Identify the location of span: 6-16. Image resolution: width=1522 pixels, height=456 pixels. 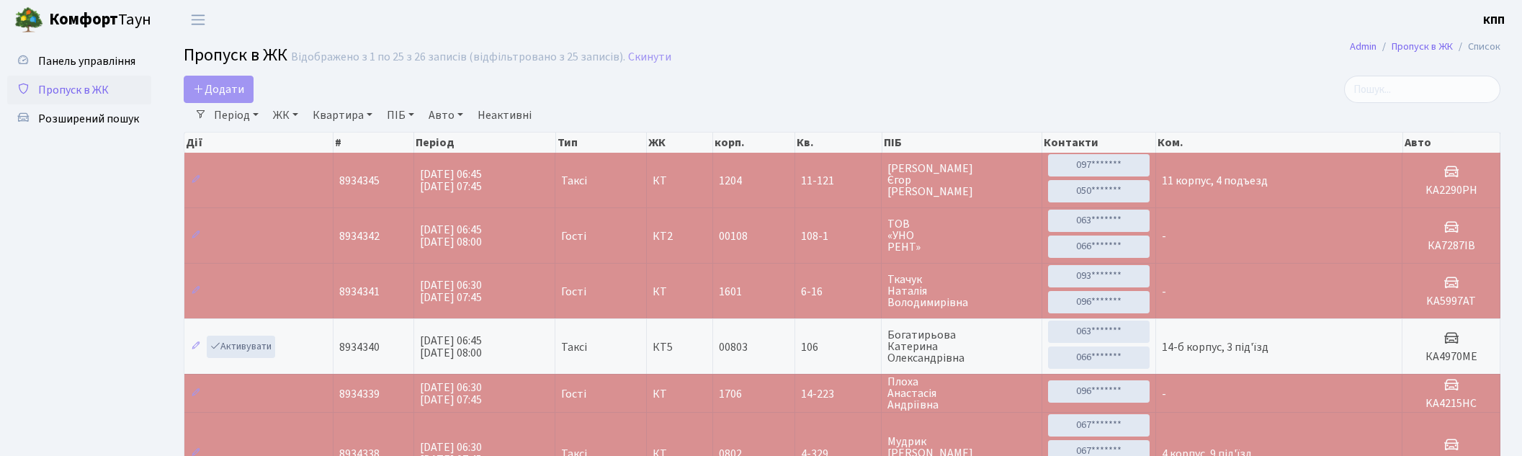
(838, 292).